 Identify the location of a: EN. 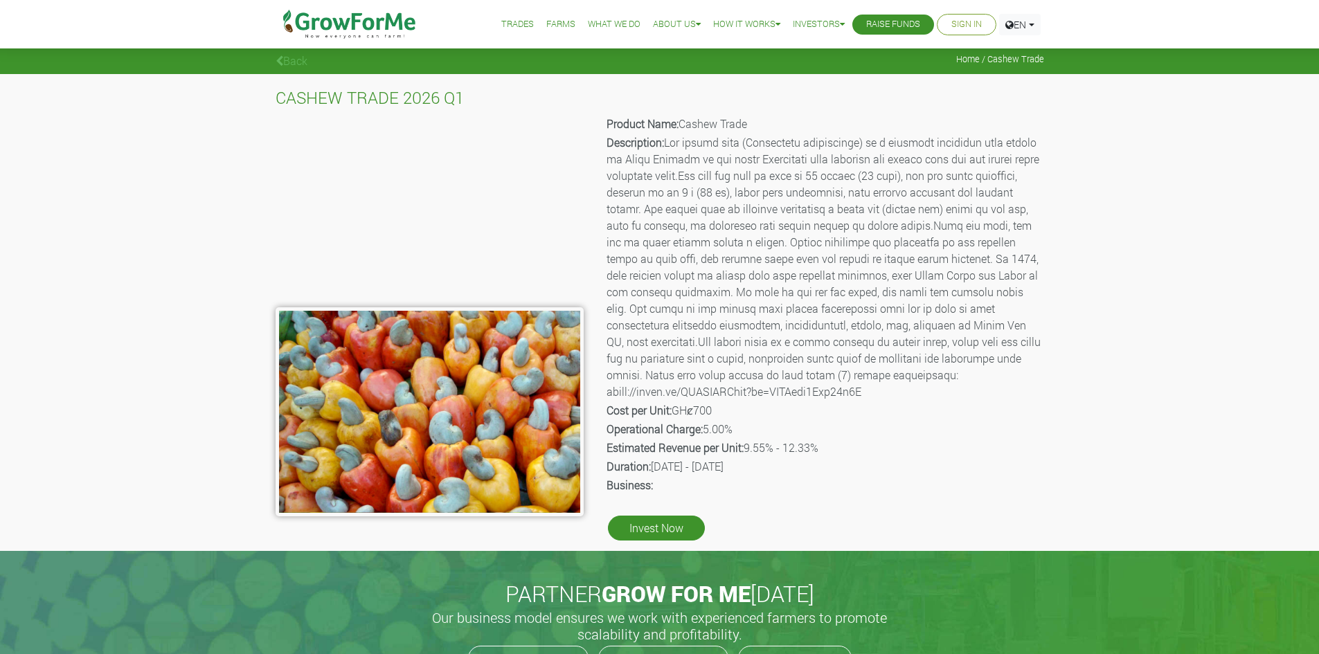
(1020, 24).